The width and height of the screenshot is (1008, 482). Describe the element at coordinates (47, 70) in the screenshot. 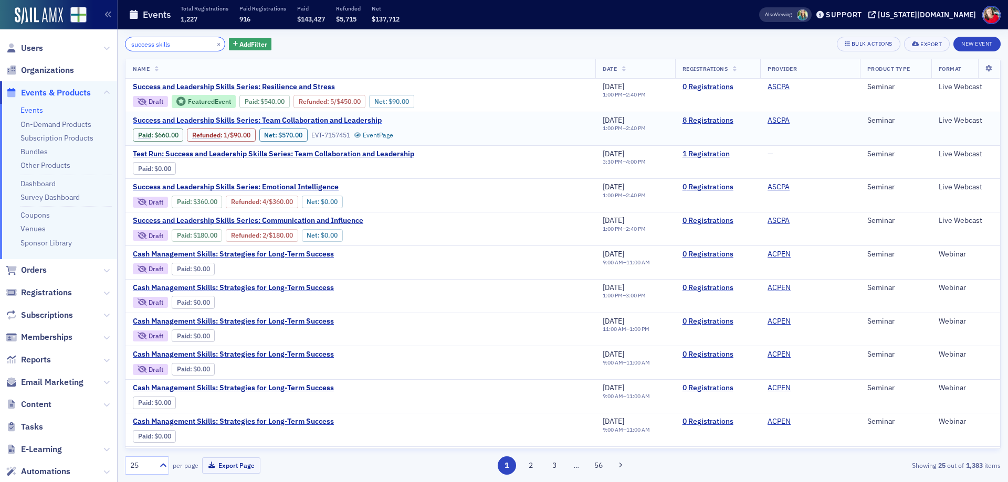

I see `span: Organizations` at that location.